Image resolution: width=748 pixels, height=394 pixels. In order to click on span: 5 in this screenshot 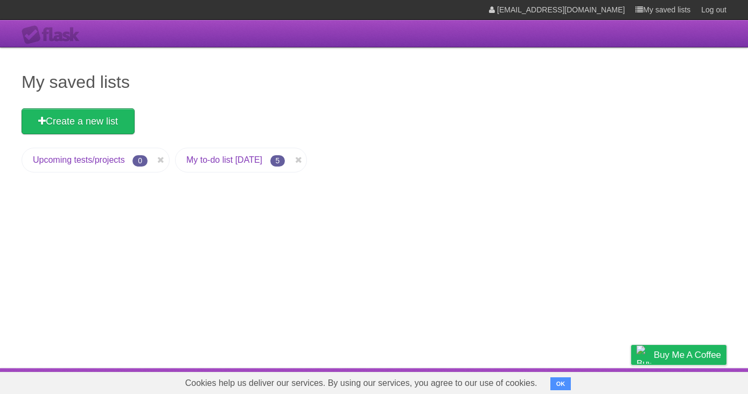, I will do `click(278, 161)`.